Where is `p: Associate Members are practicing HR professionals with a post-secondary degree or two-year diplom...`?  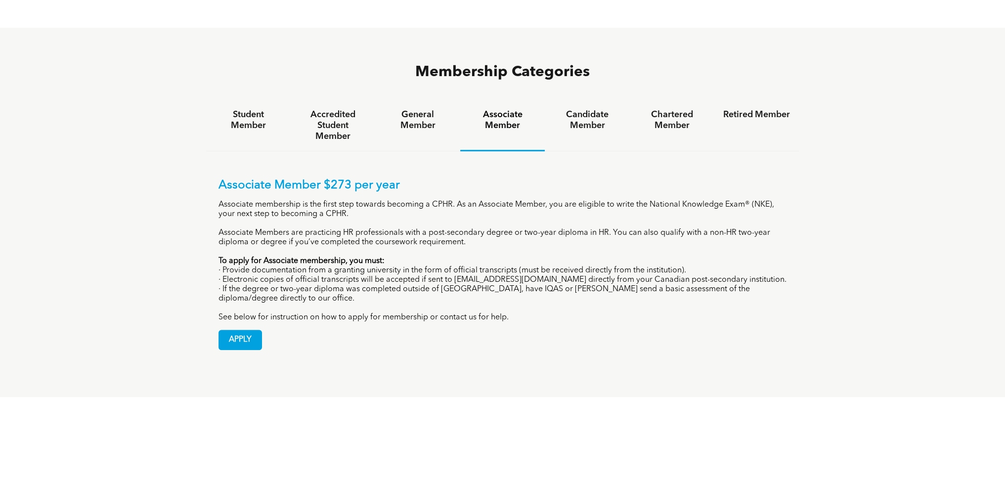
p: Associate Members are practicing HR professionals with a post-secondary degree or two-year diplom... is located at coordinates (503, 238).